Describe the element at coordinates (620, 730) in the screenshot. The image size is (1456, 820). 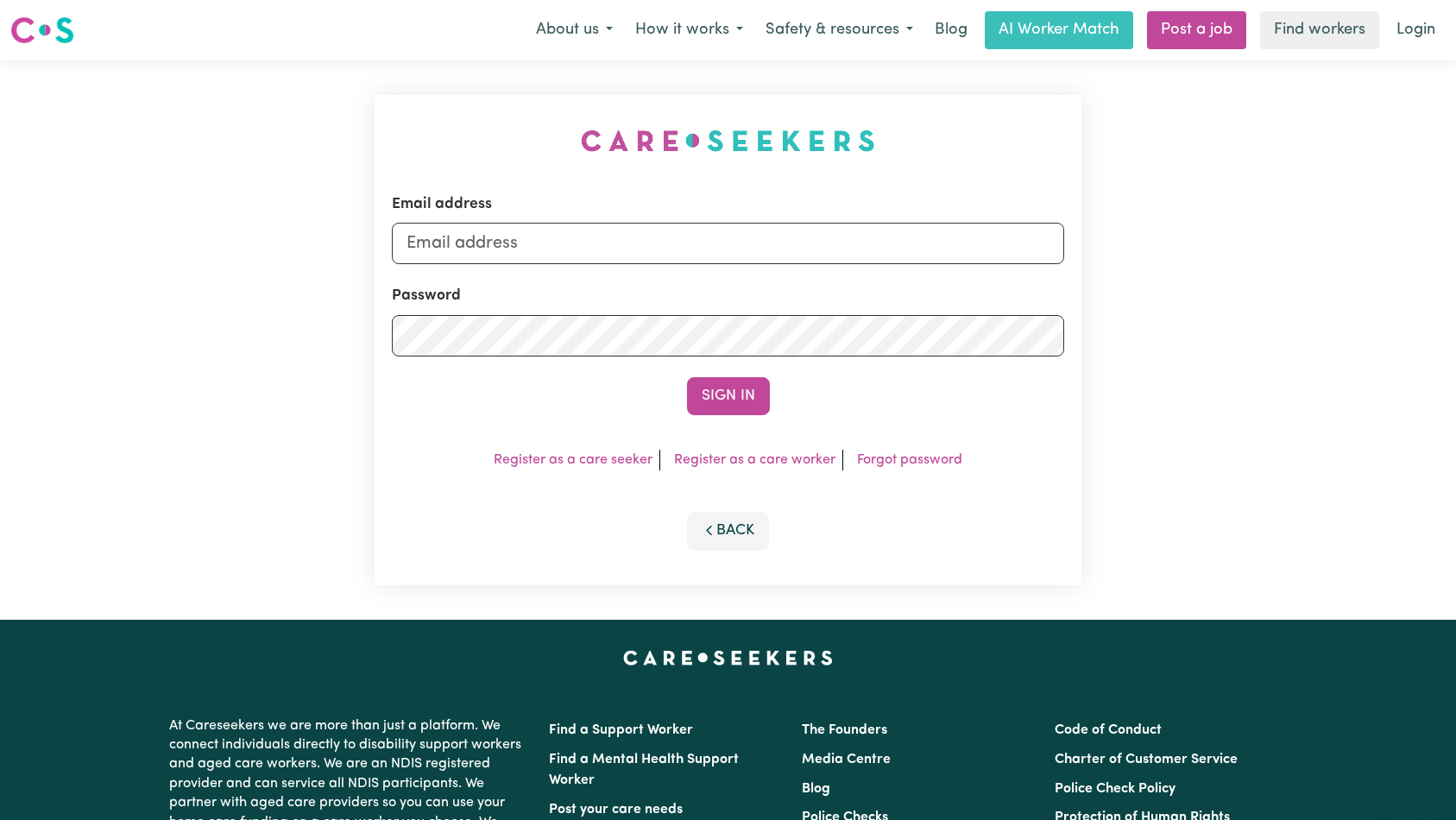
I see `a: Find a Support Worker` at that location.